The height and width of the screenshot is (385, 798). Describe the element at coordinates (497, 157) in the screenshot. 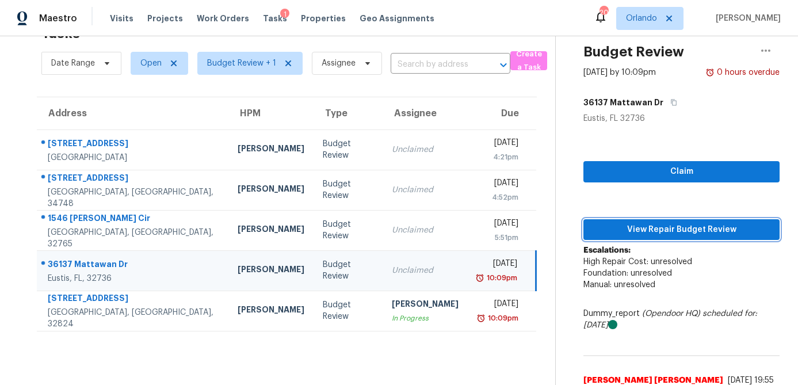

I see `div: 4:21pm` at that location.